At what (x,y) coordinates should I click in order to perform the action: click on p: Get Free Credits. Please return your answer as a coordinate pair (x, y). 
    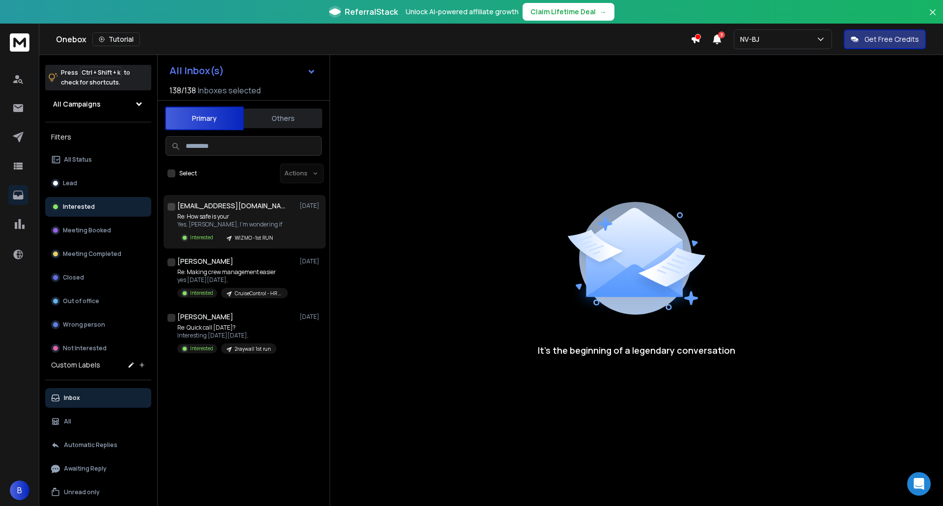
    Looking at the image, I should click on (892, 39).